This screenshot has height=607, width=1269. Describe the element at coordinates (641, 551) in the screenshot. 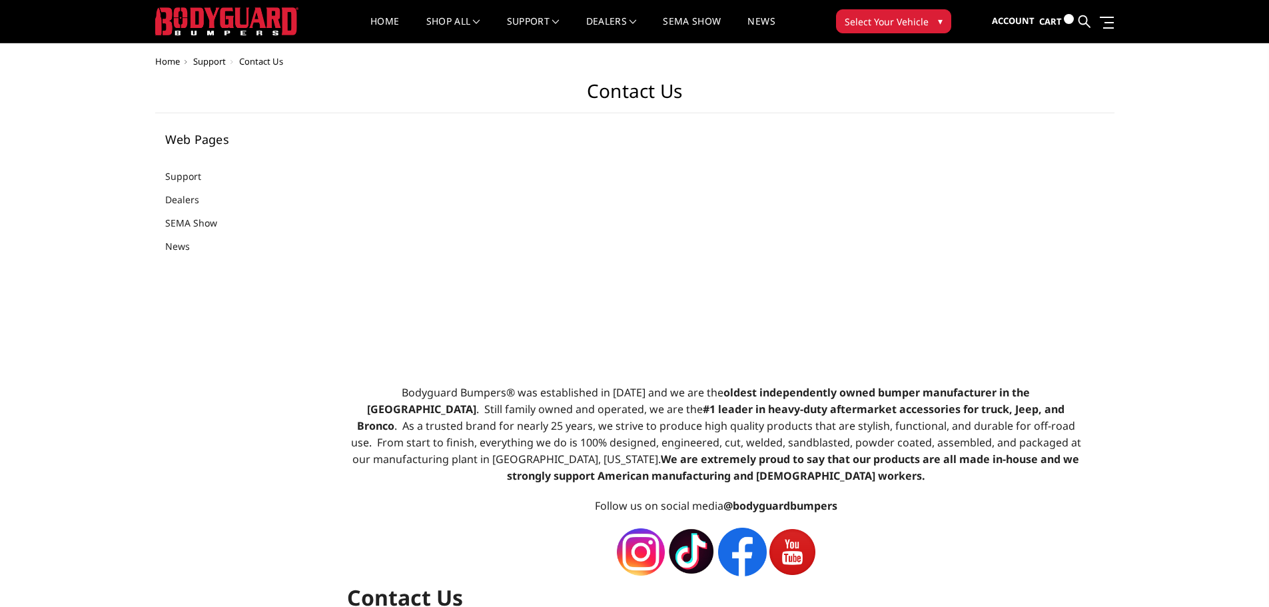

I see `img: instagram-icon-1.png` at that location.